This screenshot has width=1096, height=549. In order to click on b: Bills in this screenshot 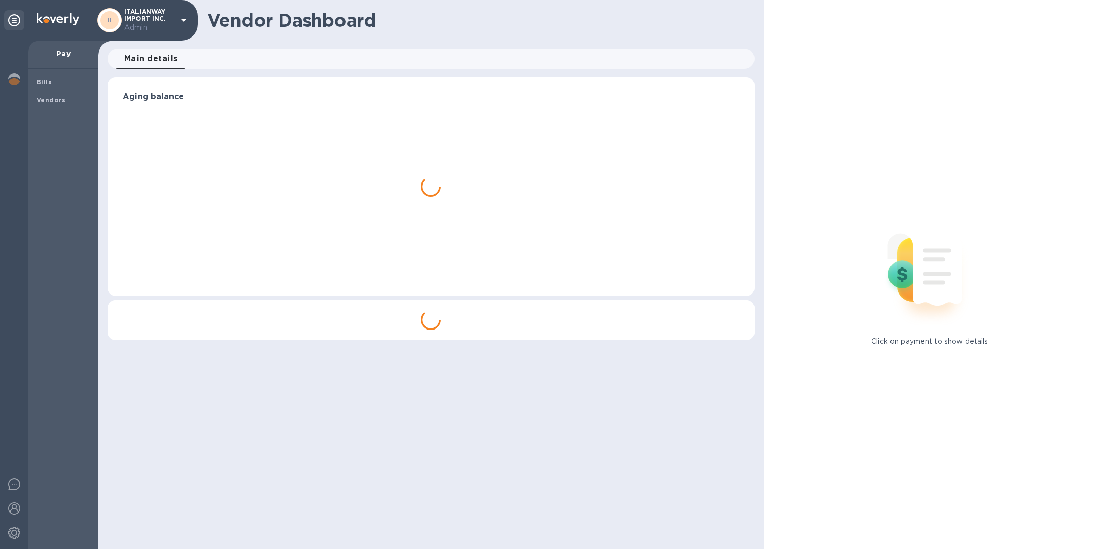, I will do `click(44, 82)`.